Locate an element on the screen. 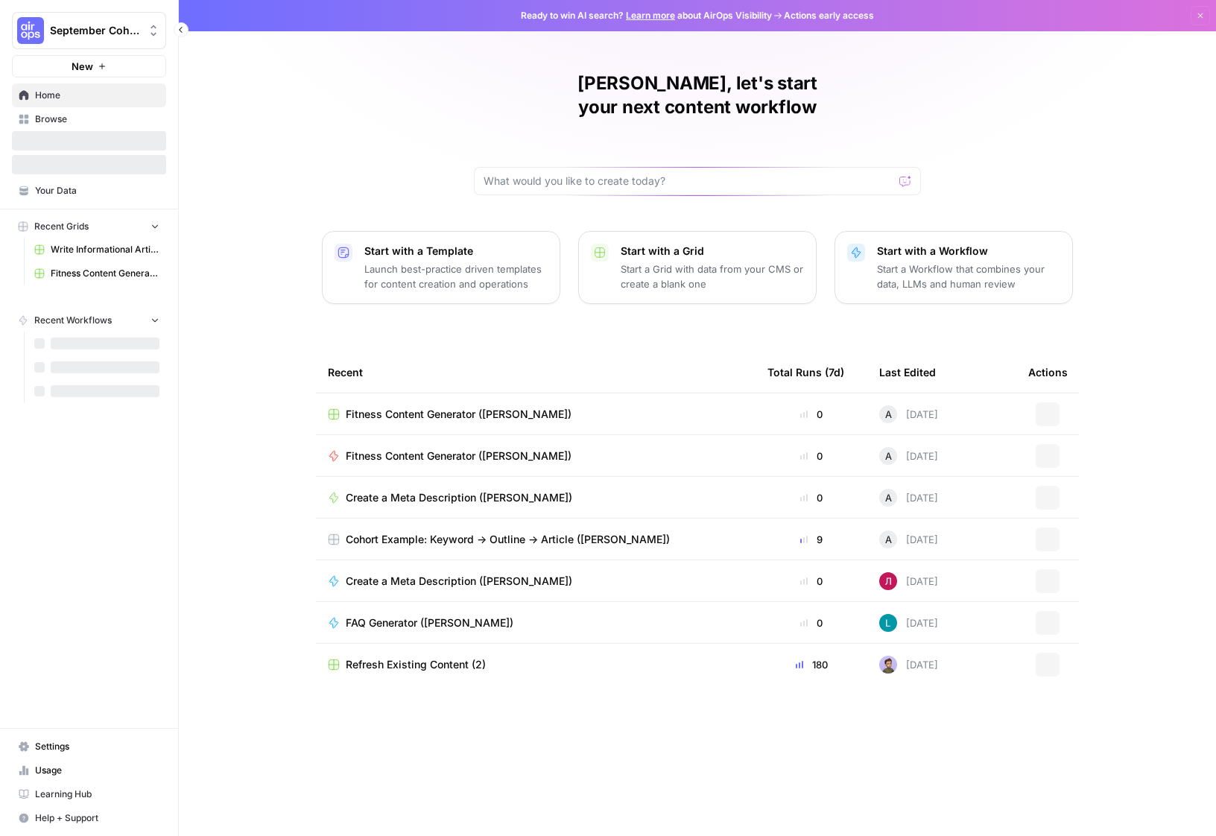 This screenshot has height=836, width=1216. img: ruybxce7esr7yef6hou754u07ter is located at coordinates (888, 664).